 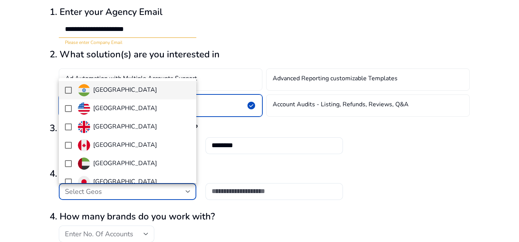 I want to click on img: jp.svg, so click(x=84, y=182).